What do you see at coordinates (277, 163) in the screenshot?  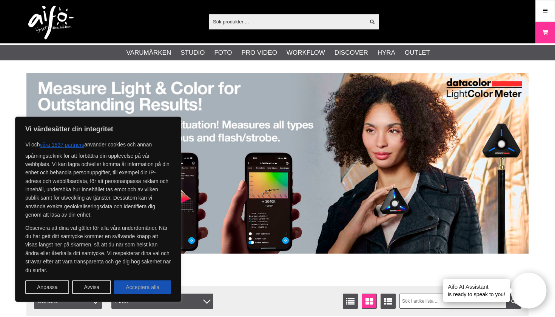 I see `a: Annons:005 banner-datac-lcm200-1390x.jpg` at bounding box center [277, 163].